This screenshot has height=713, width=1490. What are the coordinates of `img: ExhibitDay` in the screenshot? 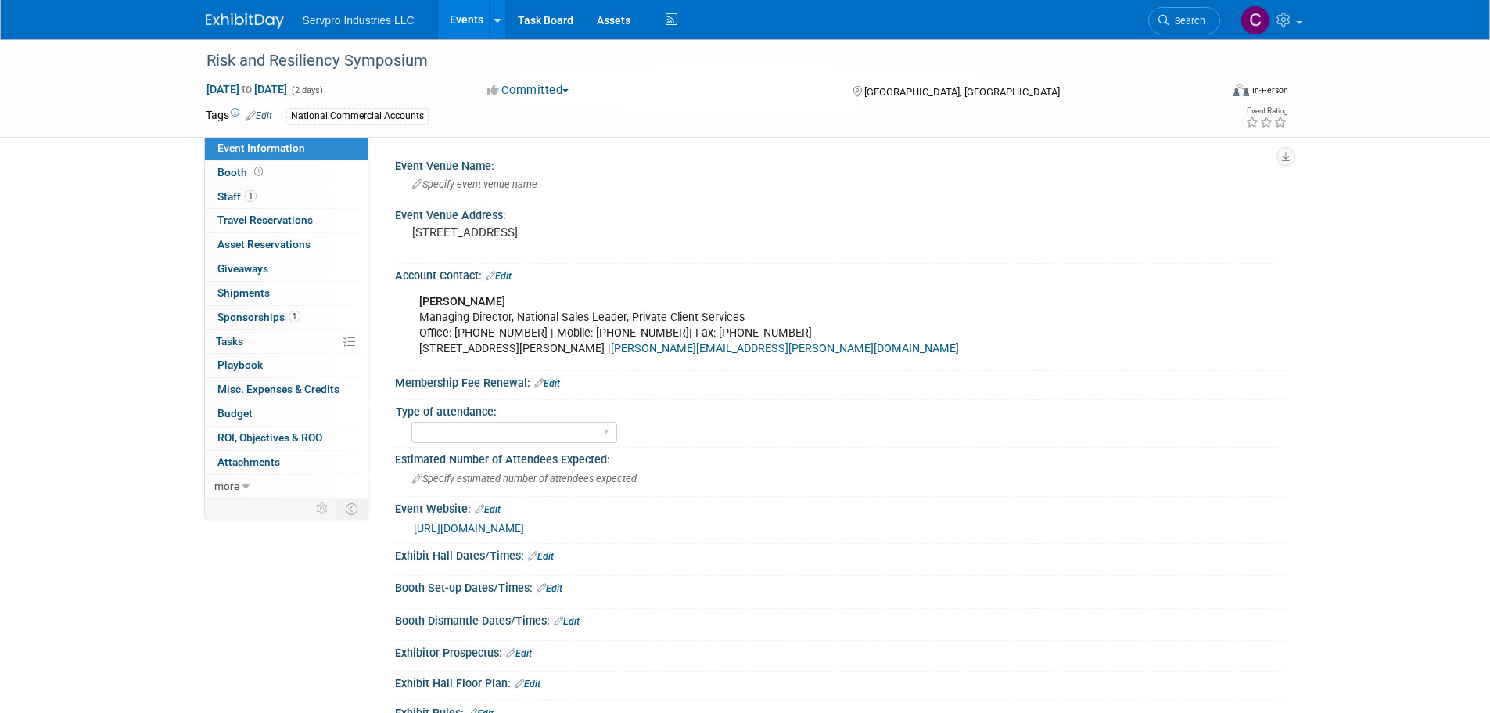 It's located at (245, 21).